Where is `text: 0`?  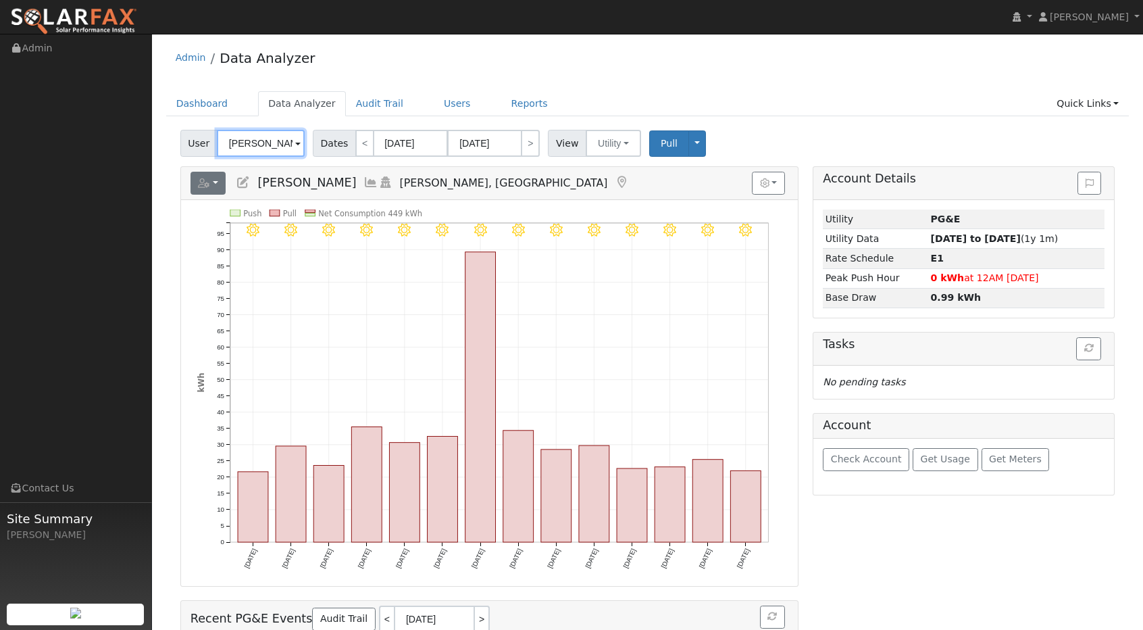
text: 0 is located at coordinates (222, 542).